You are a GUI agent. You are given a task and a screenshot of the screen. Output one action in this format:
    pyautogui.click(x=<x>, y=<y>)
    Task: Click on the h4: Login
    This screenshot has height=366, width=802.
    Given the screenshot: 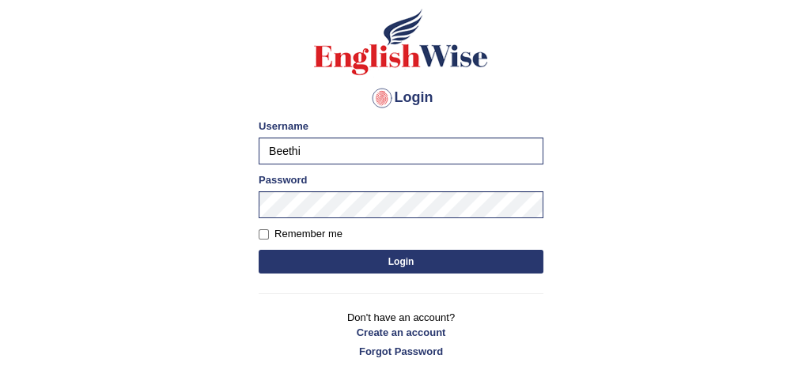 What is the action you would take?
    pyautogui.click(x=401, y=98)
    